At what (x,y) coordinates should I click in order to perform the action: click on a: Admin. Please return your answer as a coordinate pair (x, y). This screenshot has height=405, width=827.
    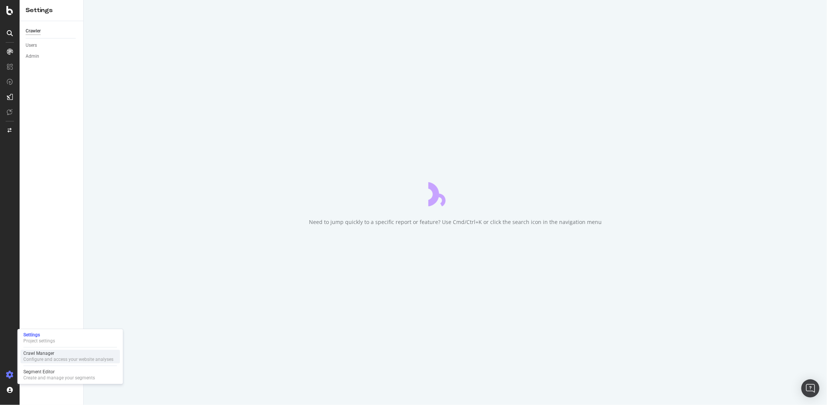
    Looking at the image, I should click on (52, 56).